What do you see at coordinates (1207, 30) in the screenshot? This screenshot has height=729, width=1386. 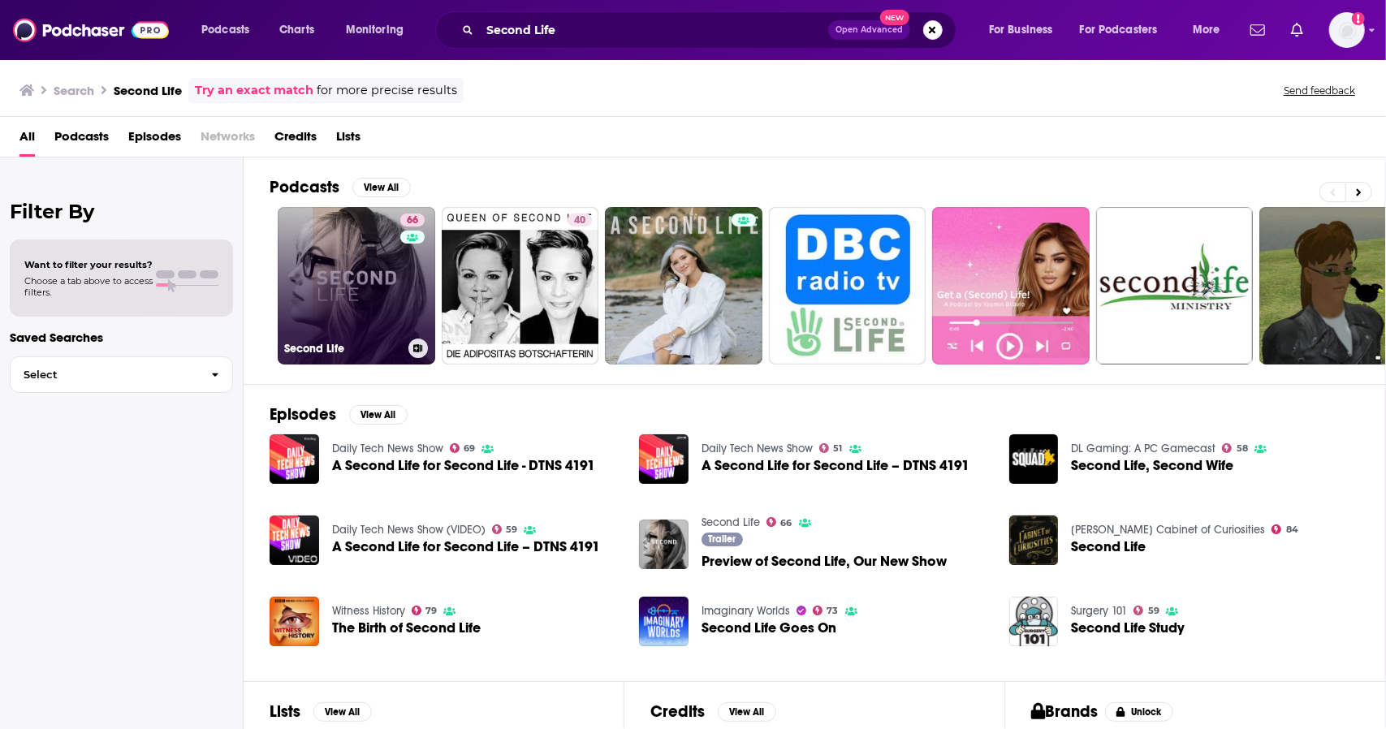 I see `span: More` at bounding box center [1207, 30].